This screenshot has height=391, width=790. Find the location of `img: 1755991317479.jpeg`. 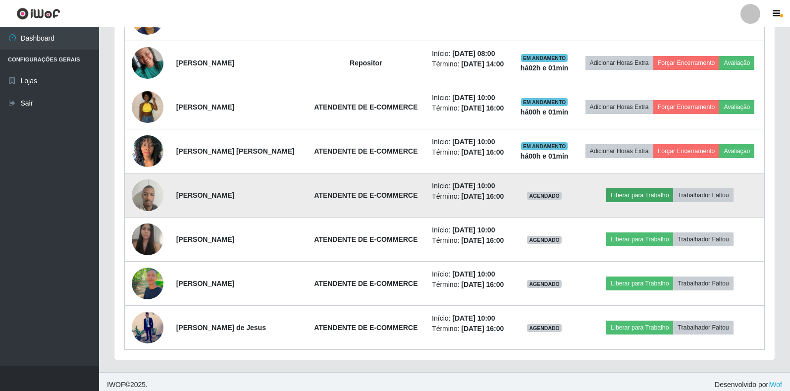

img: 1755991317479.jpeg is located at coordinates (148, 62).